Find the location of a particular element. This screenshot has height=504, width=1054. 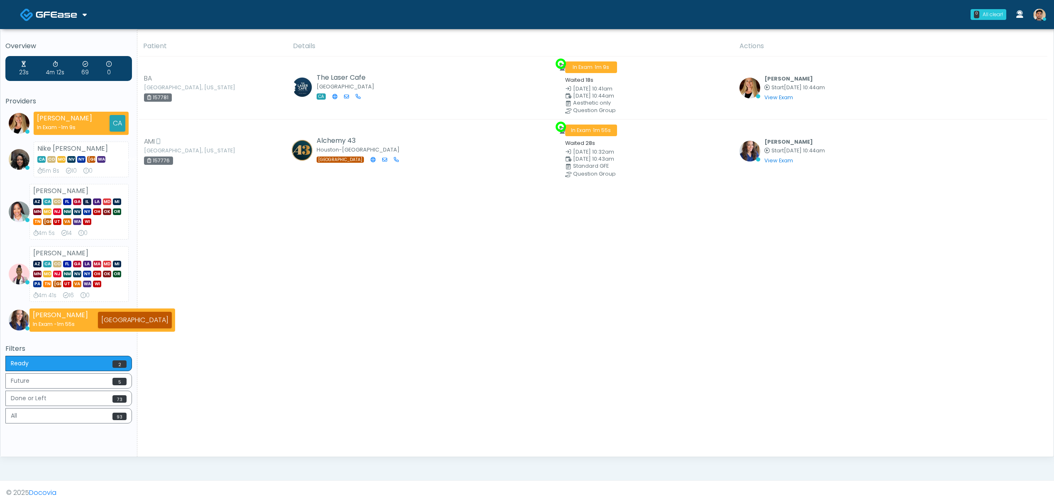

span: In Exam · is located at coordinates (591, 130).